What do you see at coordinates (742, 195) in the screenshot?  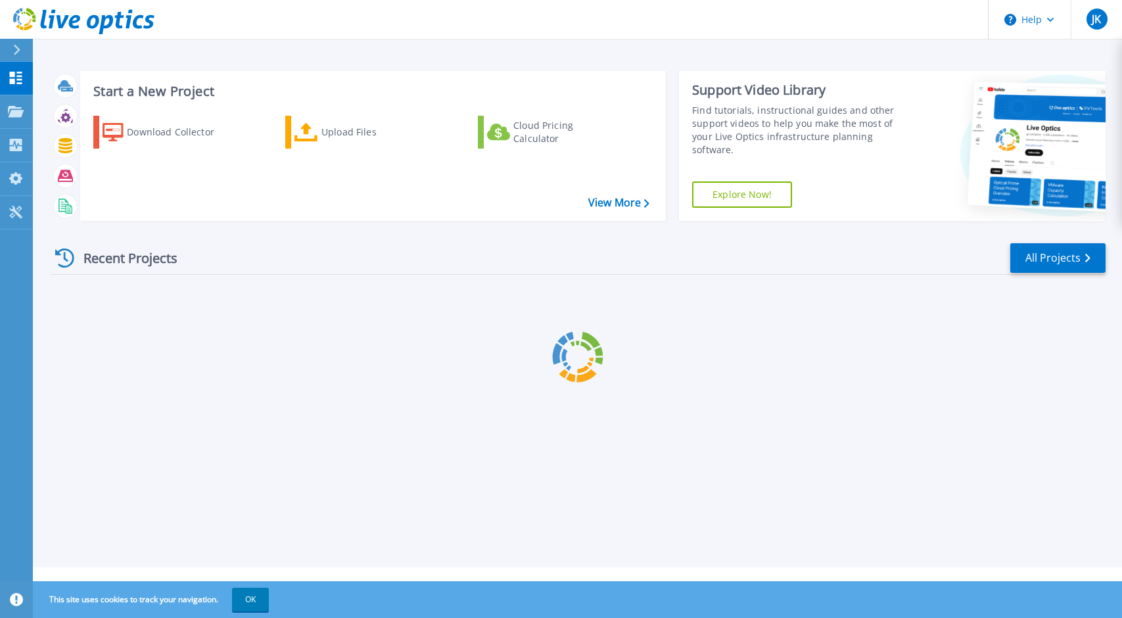 I see `a: Explore Now!` at bounding box center [742, 195].